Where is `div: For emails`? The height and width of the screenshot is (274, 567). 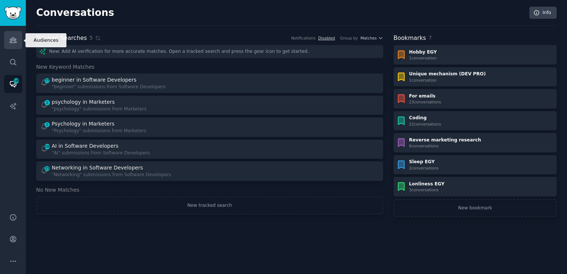
div: For emails is located at coordinates (425, 96).